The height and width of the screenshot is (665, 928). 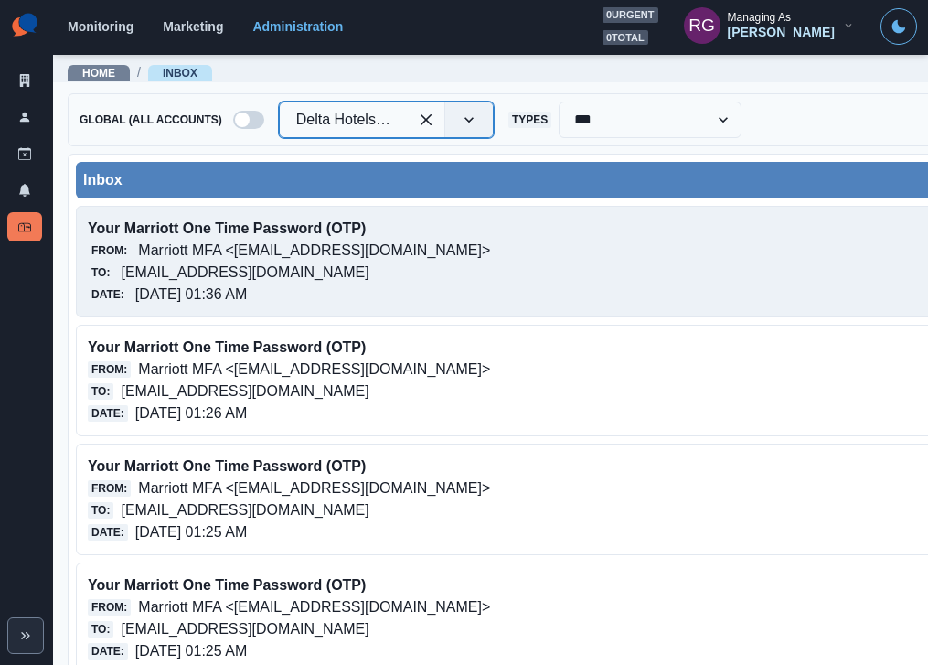 What do you see at coordinates (151, 120) in the screenshot?
I see `span: Global (All Accounts)` at bounding box center [151, 120].